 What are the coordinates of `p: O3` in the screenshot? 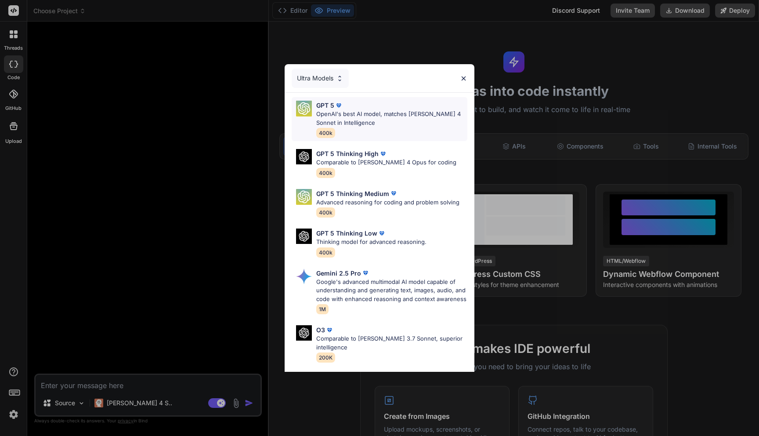 It's located at (321, 329).